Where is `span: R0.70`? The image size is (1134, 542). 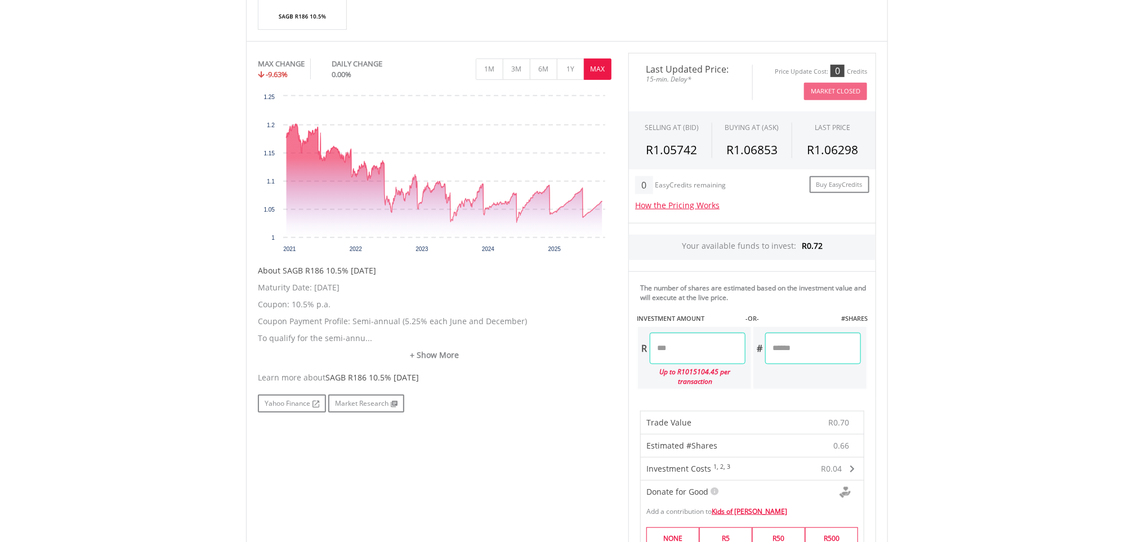 span: R0.70 is located at coordinates (839, 422).